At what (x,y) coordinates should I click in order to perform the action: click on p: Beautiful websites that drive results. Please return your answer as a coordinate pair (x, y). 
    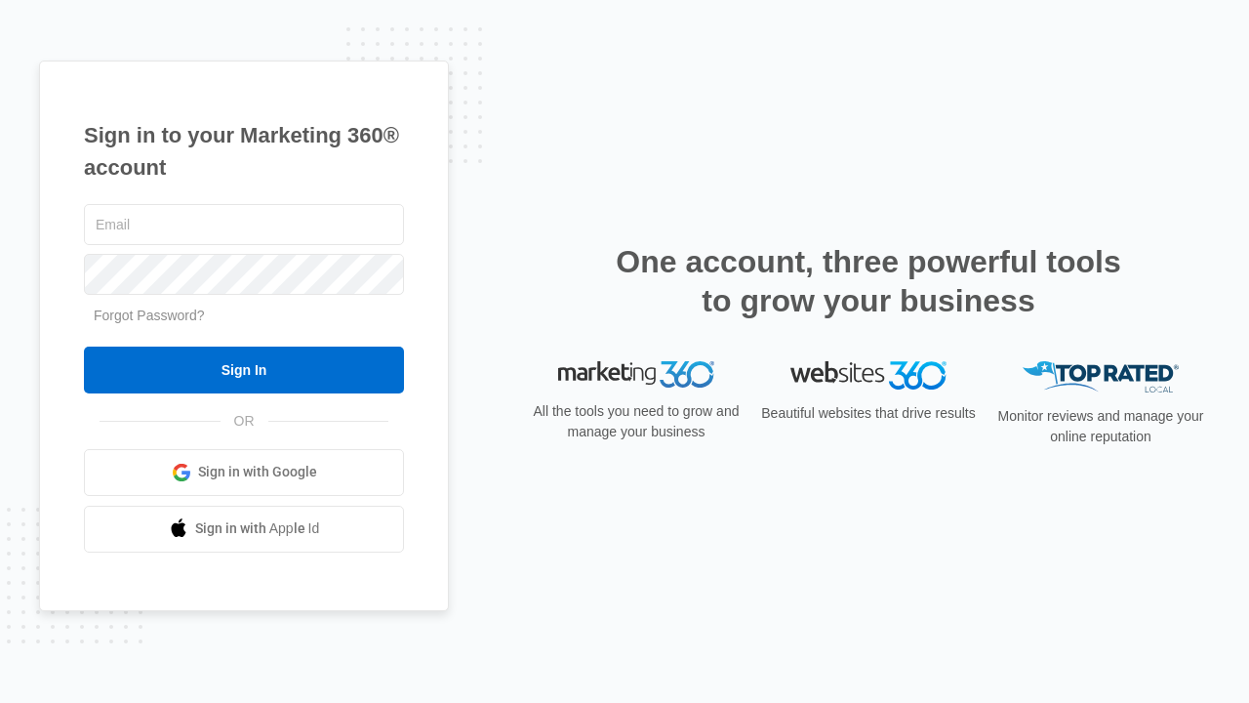
    Looking at the image, I should click on (869, 413).